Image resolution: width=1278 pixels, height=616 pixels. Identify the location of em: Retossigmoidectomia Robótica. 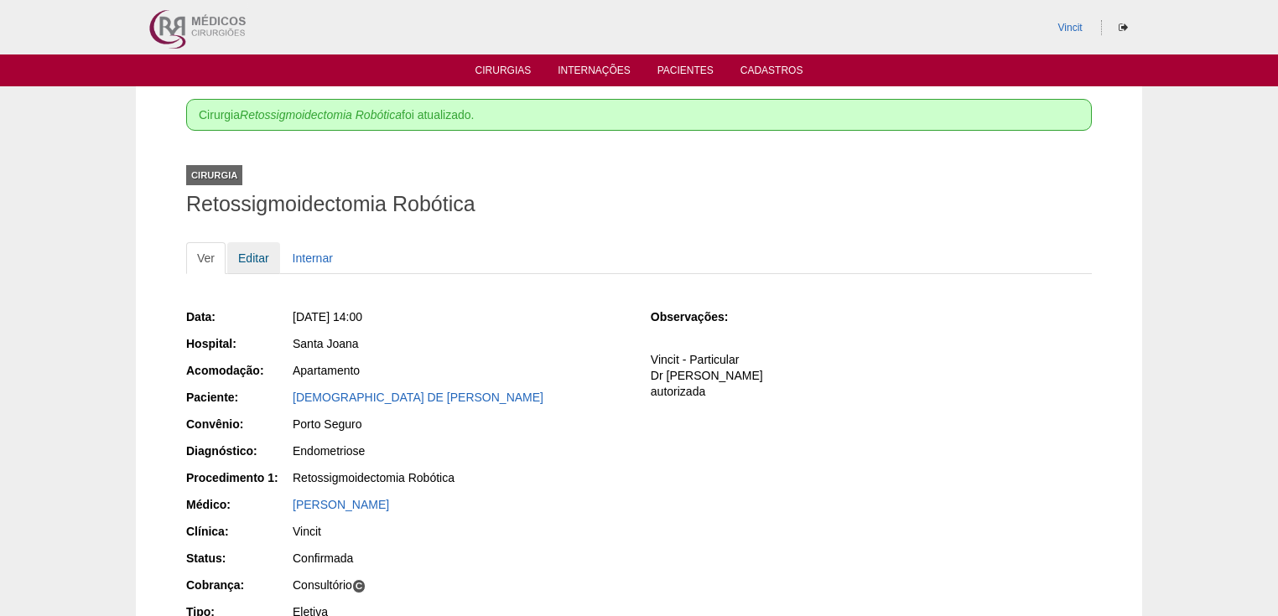
(320, 115).